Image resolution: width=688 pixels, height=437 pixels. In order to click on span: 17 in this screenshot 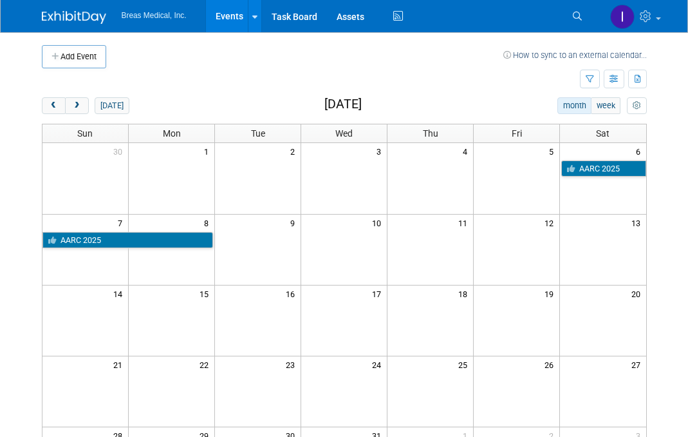, I will do `click(379, 293)`.